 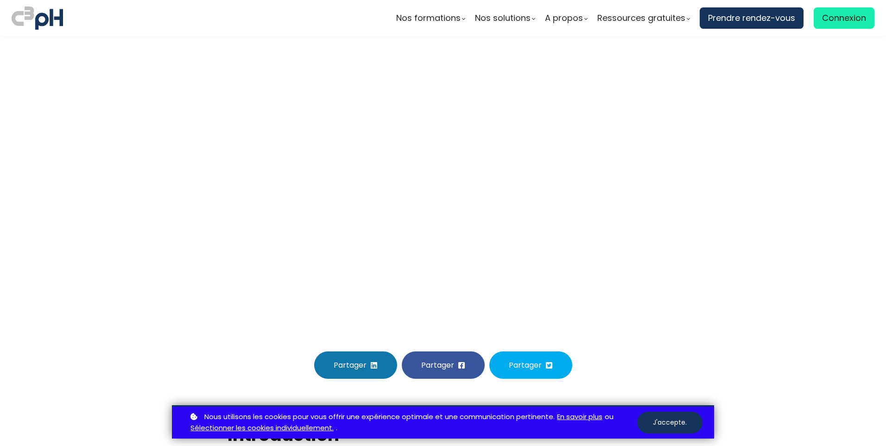 I want to click on a: Sélectionner les cookies individuellement., so click(x=262, y=428).